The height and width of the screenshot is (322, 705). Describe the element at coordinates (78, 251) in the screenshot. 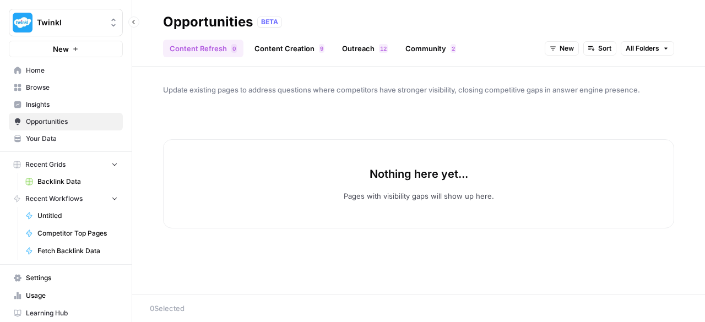

I see `span: Fetch Backlink Data` at that location.